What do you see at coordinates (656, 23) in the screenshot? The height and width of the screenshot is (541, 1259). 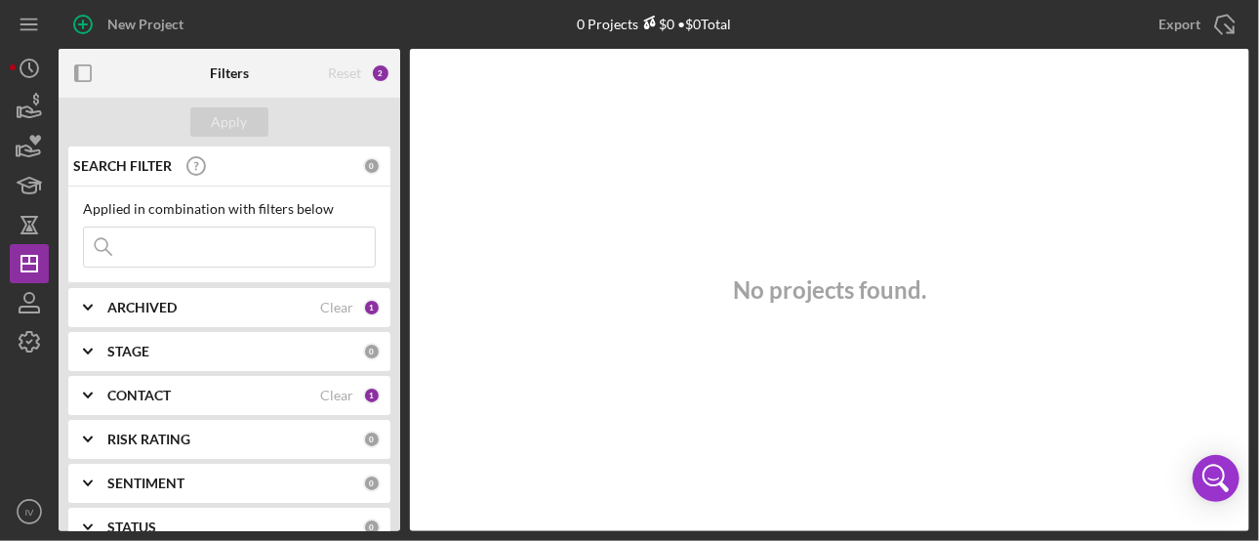 I see `div: $0` at bounding box center [656, 23].